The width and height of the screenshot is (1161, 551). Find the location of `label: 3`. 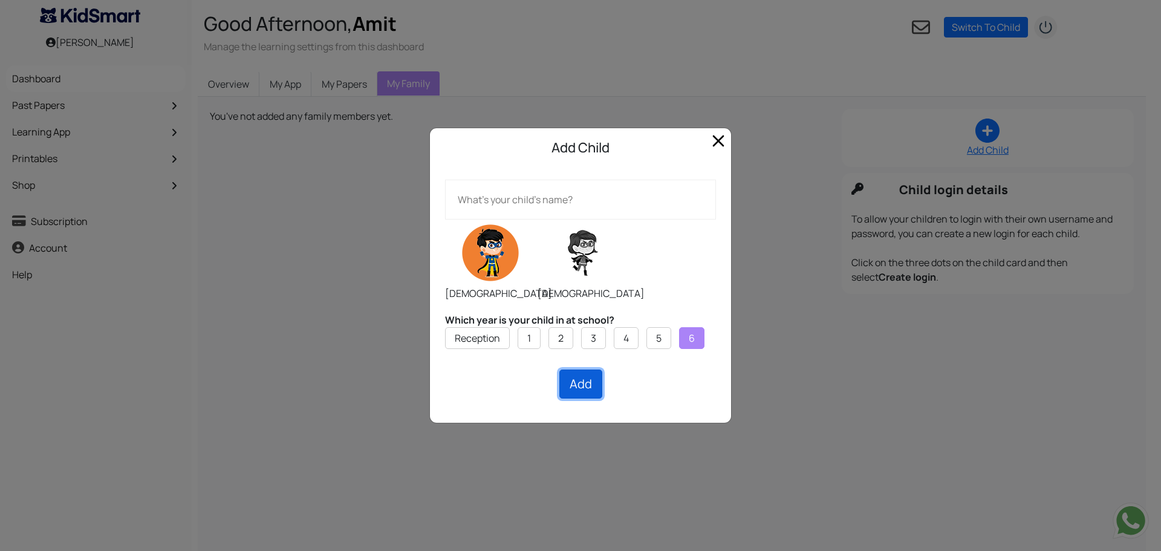

label: 3 is located at coordinates (593, 338).